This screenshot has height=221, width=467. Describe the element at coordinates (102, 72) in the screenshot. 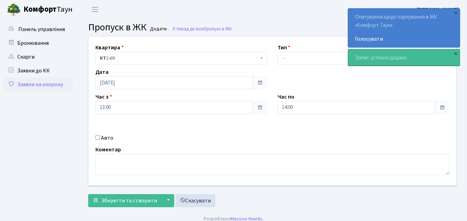

I see `label: Дата` at that location.